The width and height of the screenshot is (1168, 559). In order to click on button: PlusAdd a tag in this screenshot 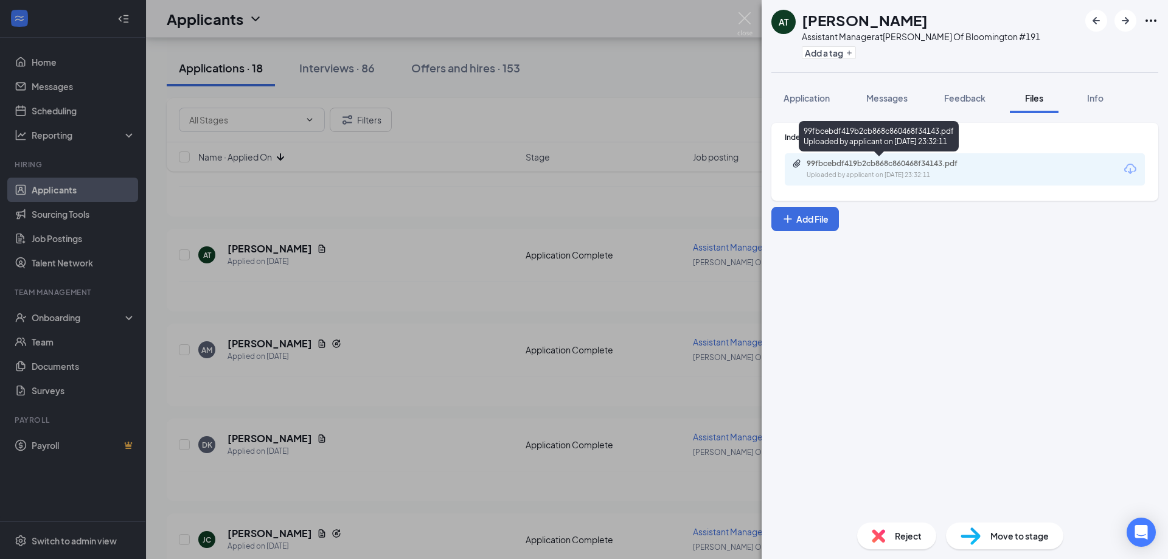, I will do `click(828, 52)`.